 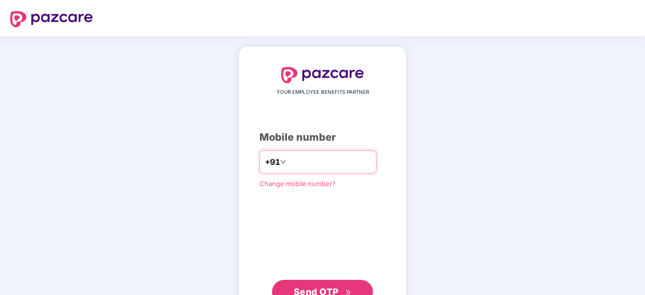 What do you see at coordinates (272, 162) in the screenshot?
I see `span: +91` at bounding box center [272, 162].